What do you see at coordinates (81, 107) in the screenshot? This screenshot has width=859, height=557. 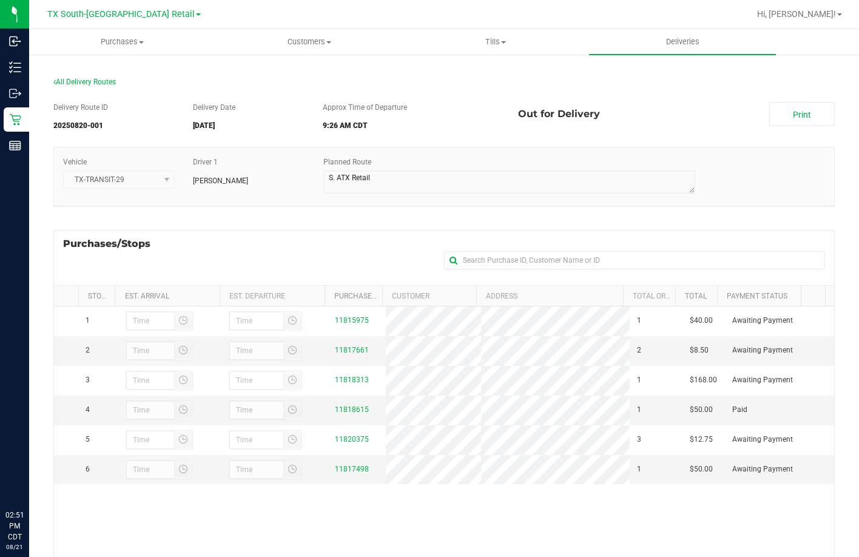 I see `label: Delivery Route ID` at bounding box center [81, 107].